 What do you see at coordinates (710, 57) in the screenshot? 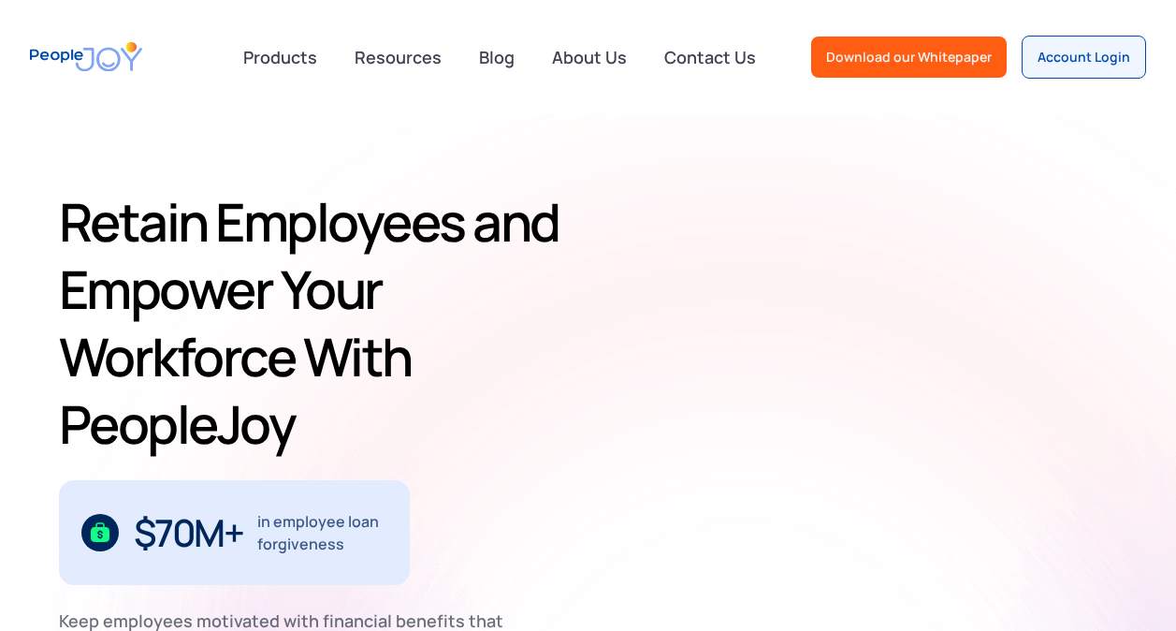
I see `a: Contact Us` at bounding box center [710, 57].